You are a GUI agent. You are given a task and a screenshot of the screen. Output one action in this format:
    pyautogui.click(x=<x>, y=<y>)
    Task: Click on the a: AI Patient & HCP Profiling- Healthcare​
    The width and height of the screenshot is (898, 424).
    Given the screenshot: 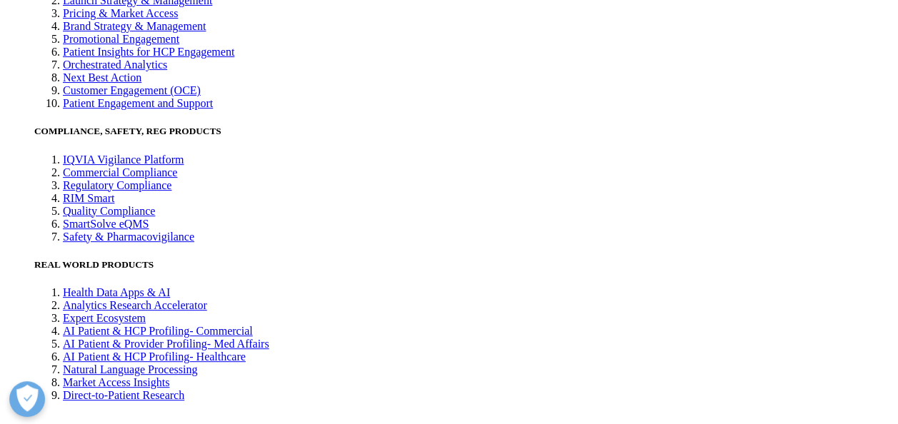 What is the action you would take?
    pyautogui.click(x=154, y=356)
    